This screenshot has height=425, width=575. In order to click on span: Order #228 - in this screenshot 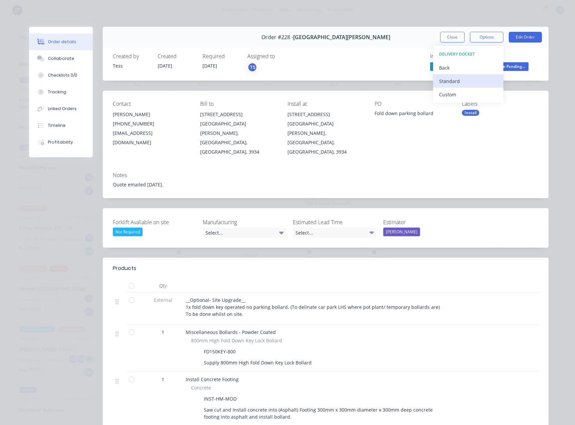, I will do `click(277, 37)`.